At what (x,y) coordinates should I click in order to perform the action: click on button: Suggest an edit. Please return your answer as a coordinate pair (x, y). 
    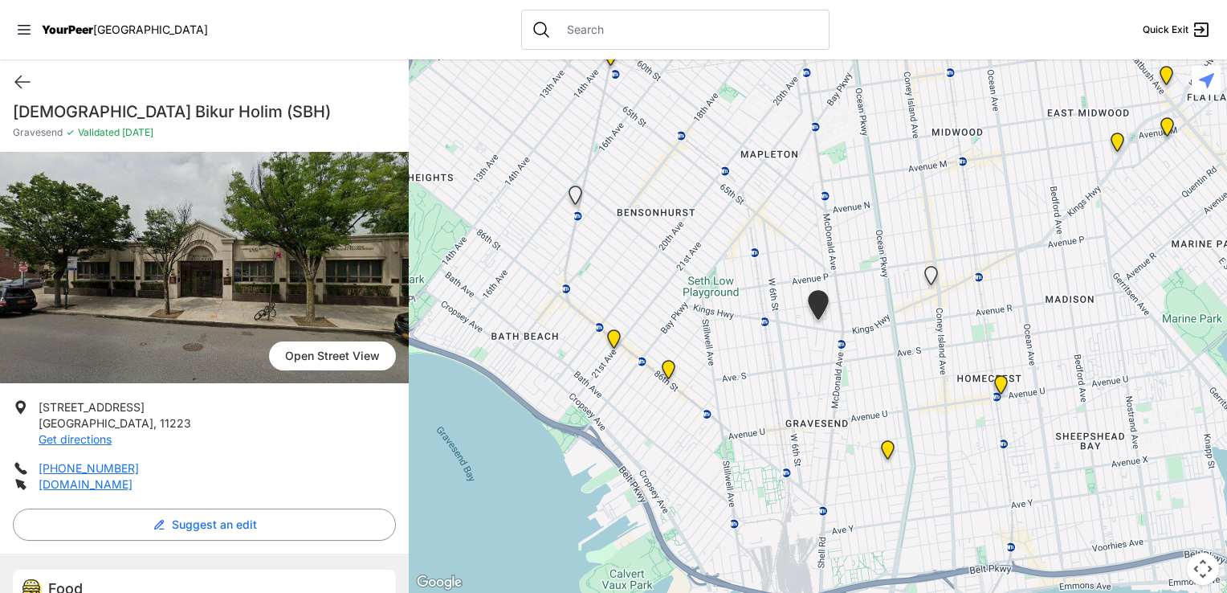
    Looking at the image, I should click on (204, 525).